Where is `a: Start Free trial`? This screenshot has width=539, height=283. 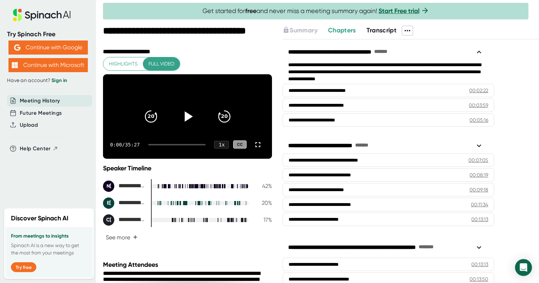 a: Start Free trial is located at coordinates (399, 11).